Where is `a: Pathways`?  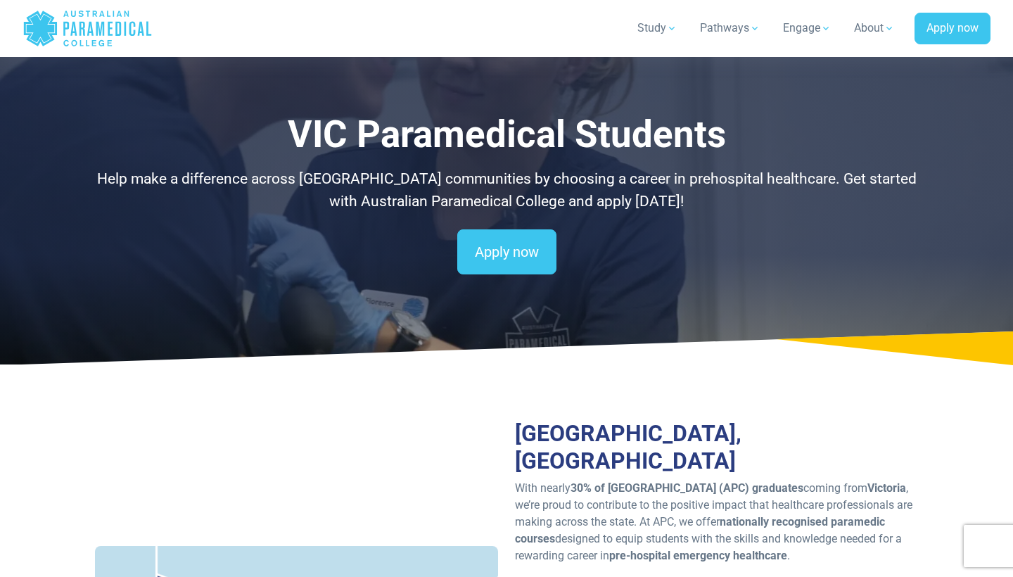
a: Pathways is located at coordinates (730, 28).